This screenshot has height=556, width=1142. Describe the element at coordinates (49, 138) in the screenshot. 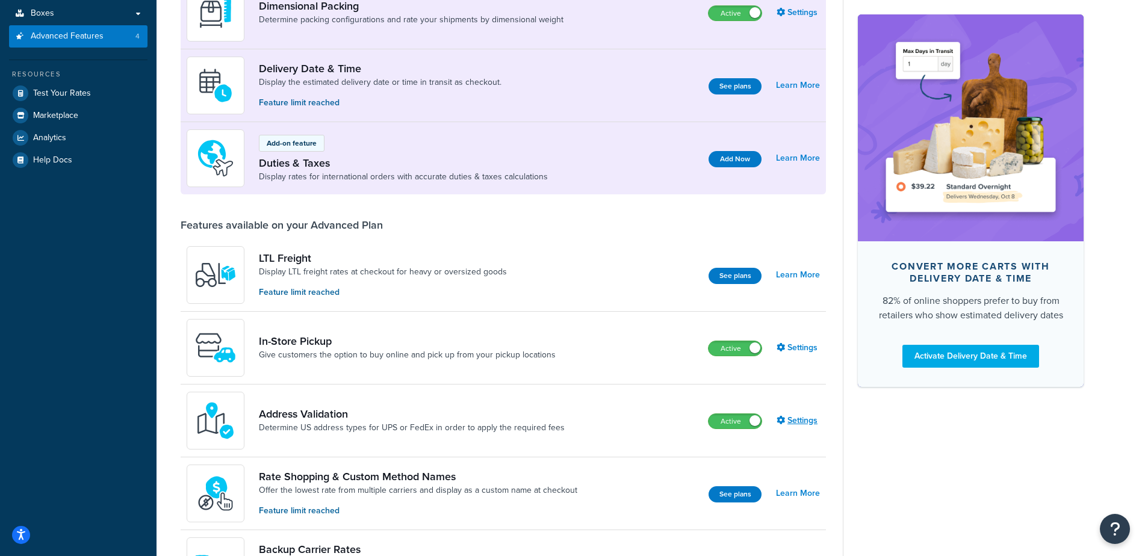

I see `span: Analytics` at that location.